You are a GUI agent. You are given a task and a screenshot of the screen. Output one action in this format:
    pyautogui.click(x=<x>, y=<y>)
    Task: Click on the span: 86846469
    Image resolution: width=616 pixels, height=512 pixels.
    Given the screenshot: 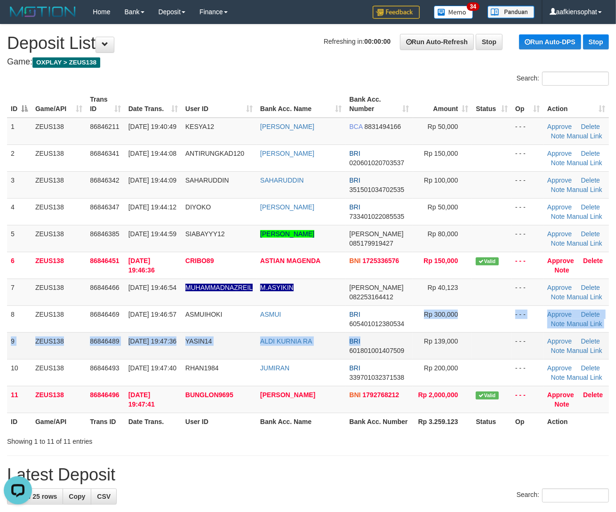 What is the action you would take?
    pyautogui.click(x=104, y=314)
    